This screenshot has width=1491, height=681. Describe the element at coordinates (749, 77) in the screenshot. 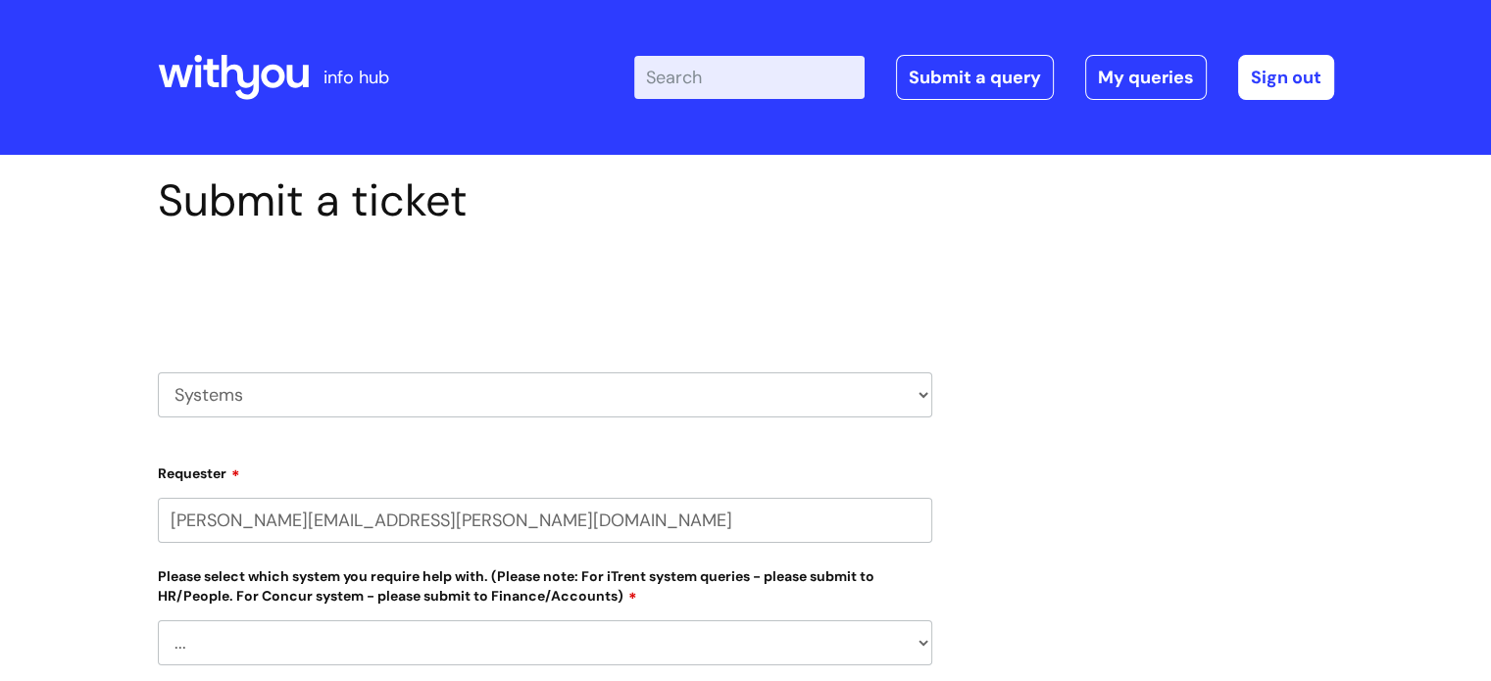

I see `input: Search` at that location.